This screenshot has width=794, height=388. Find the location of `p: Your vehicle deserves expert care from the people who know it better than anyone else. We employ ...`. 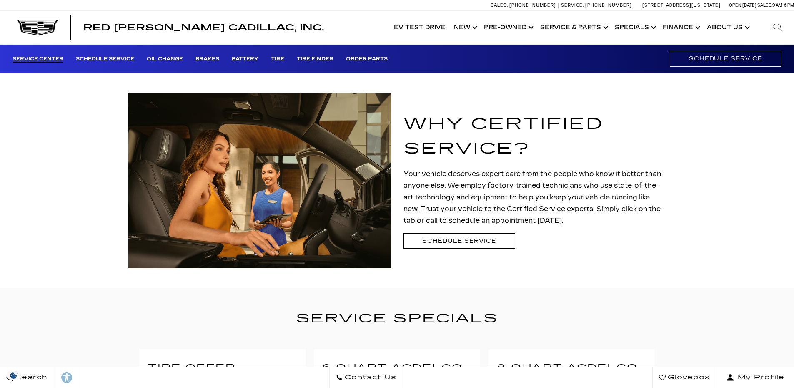

p: Your vehicle deserves expert care from the people who know it better than anyone else. We employ ... is located at coordinates (535, 197).